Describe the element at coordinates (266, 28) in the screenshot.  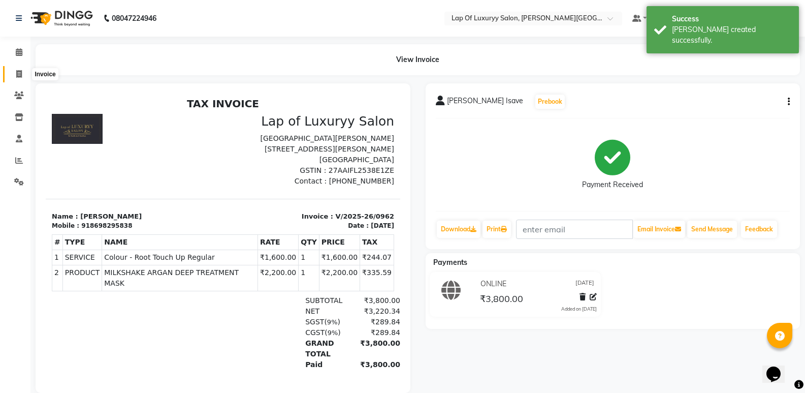
I see `h3: Lap of Luxuryy Salon` at that location.